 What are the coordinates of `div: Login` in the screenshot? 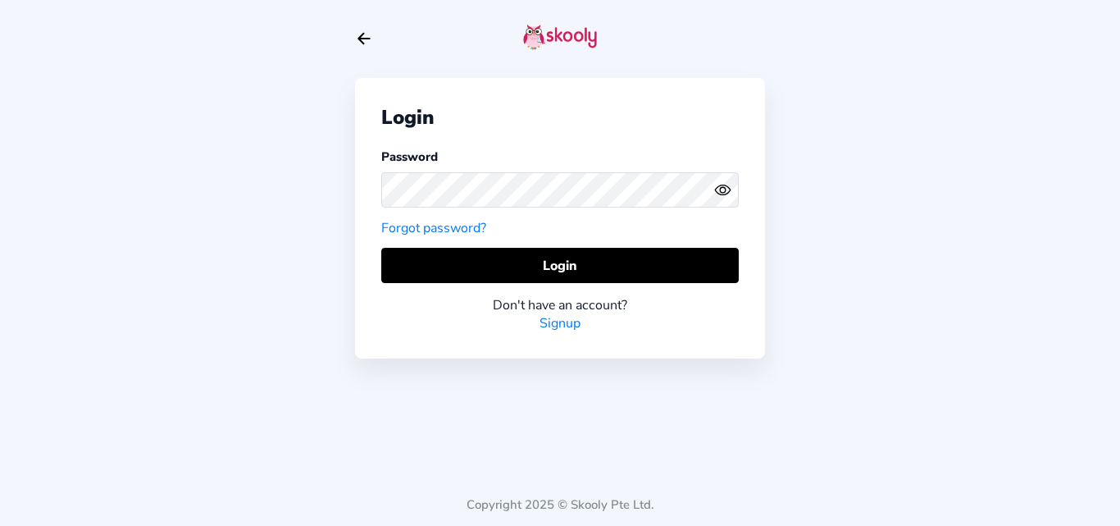 It's located at (560, 117).